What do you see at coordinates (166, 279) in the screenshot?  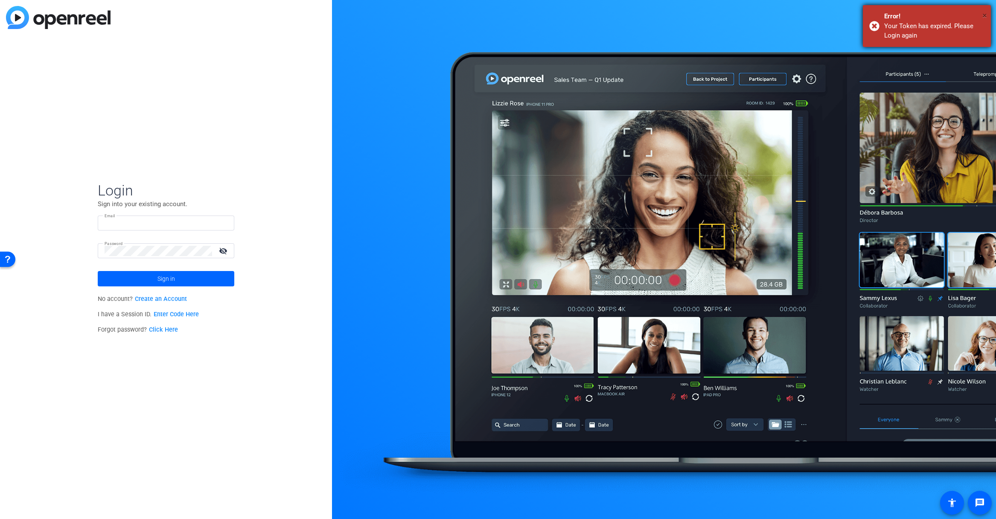 I see `span: Sign in` at bounding box center [166, 279].